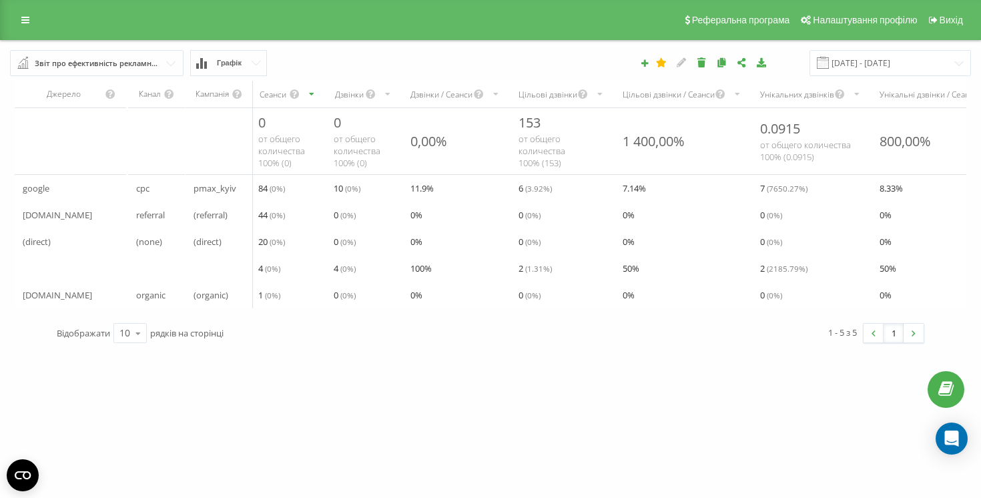 The image size is (981, 498). What do you see at coordinates (421, 268) in the screenshot?
I see `span: 100 %` at bounding box center [421, 268].